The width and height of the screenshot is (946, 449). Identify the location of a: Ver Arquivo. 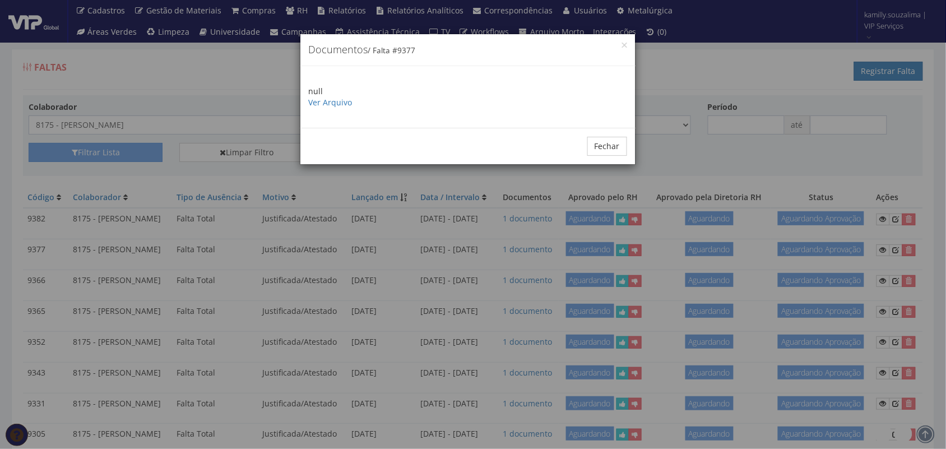
(330, 102).